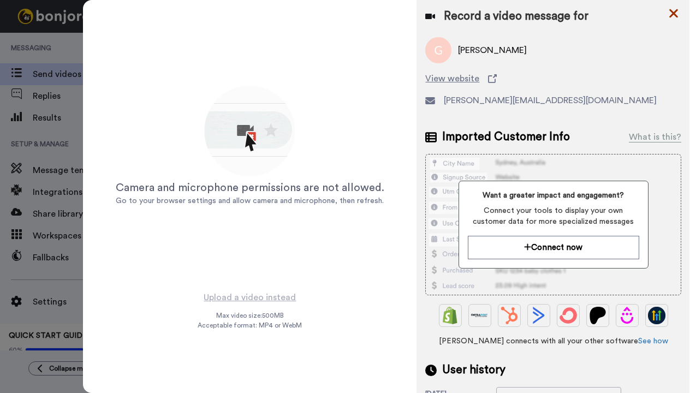  What do you see at coordinates (506, 137) in the screenshot?
I see `span: Imported Customer Info` at bounding box center [506, 137].